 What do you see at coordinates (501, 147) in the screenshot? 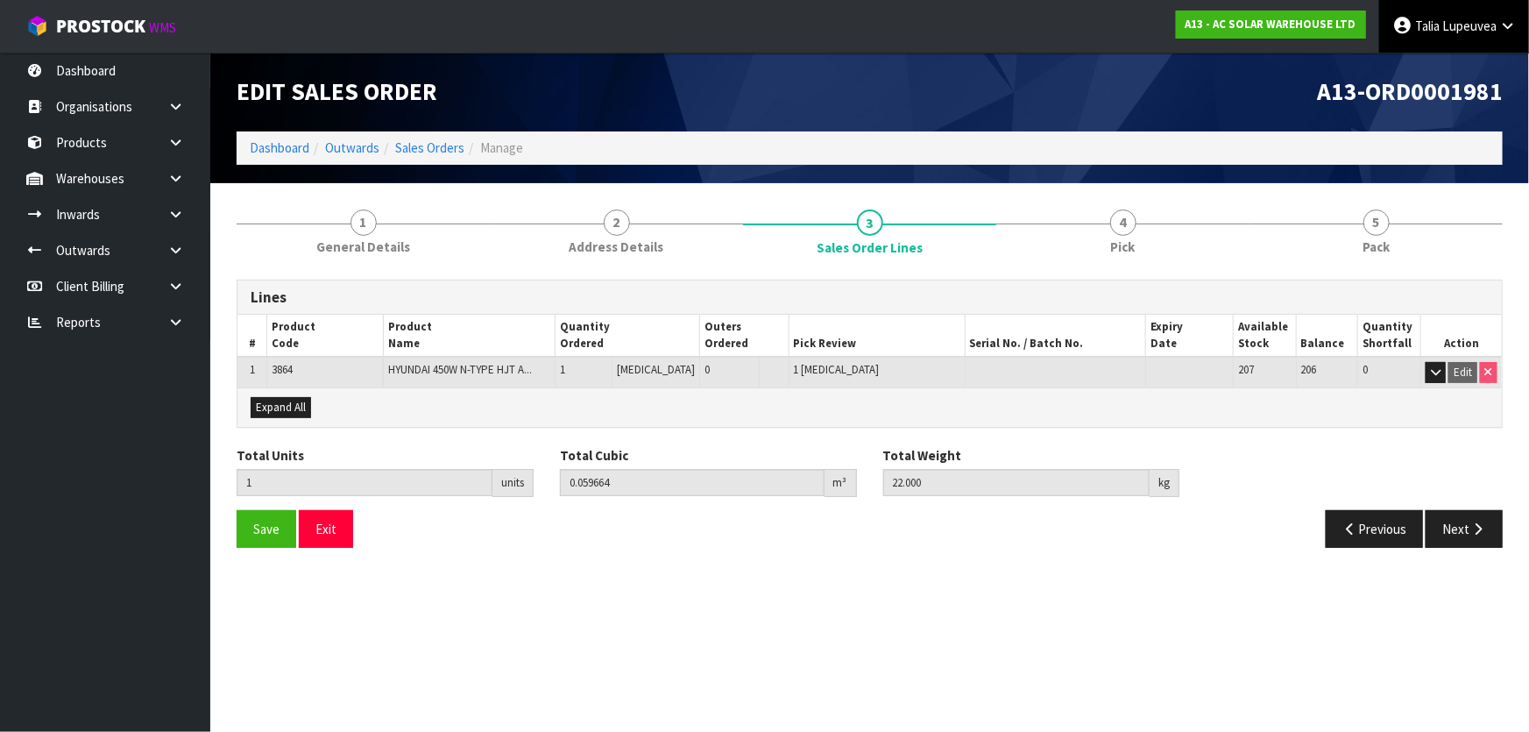
I see `span: Manage` at bounding box center [501, 147].